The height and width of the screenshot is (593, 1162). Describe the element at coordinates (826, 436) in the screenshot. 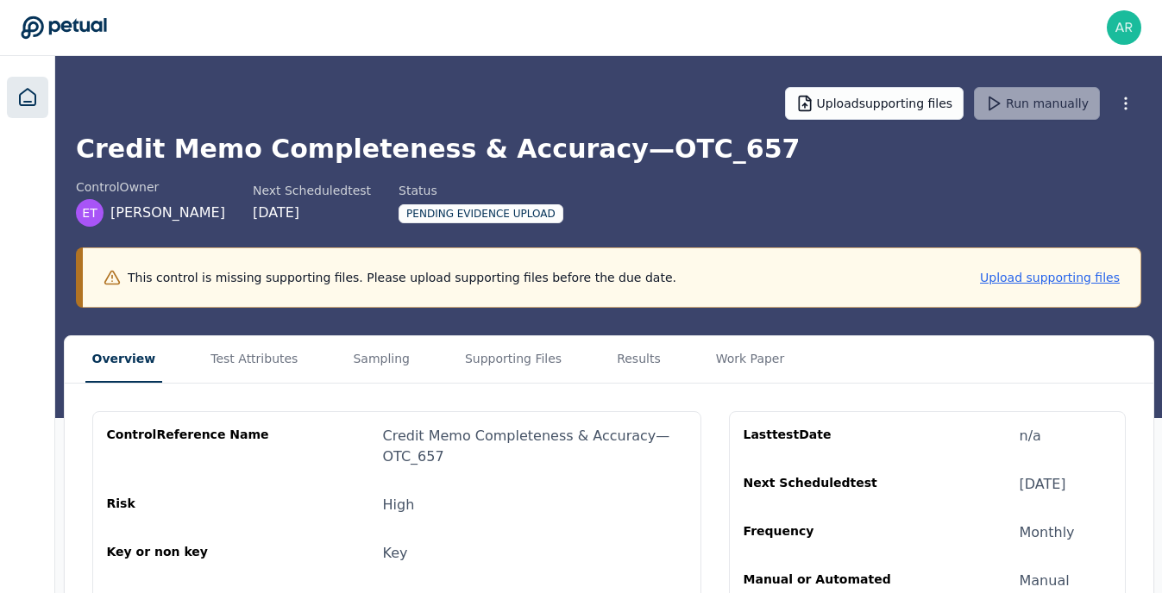

I see `div: Last test Date` at that location.